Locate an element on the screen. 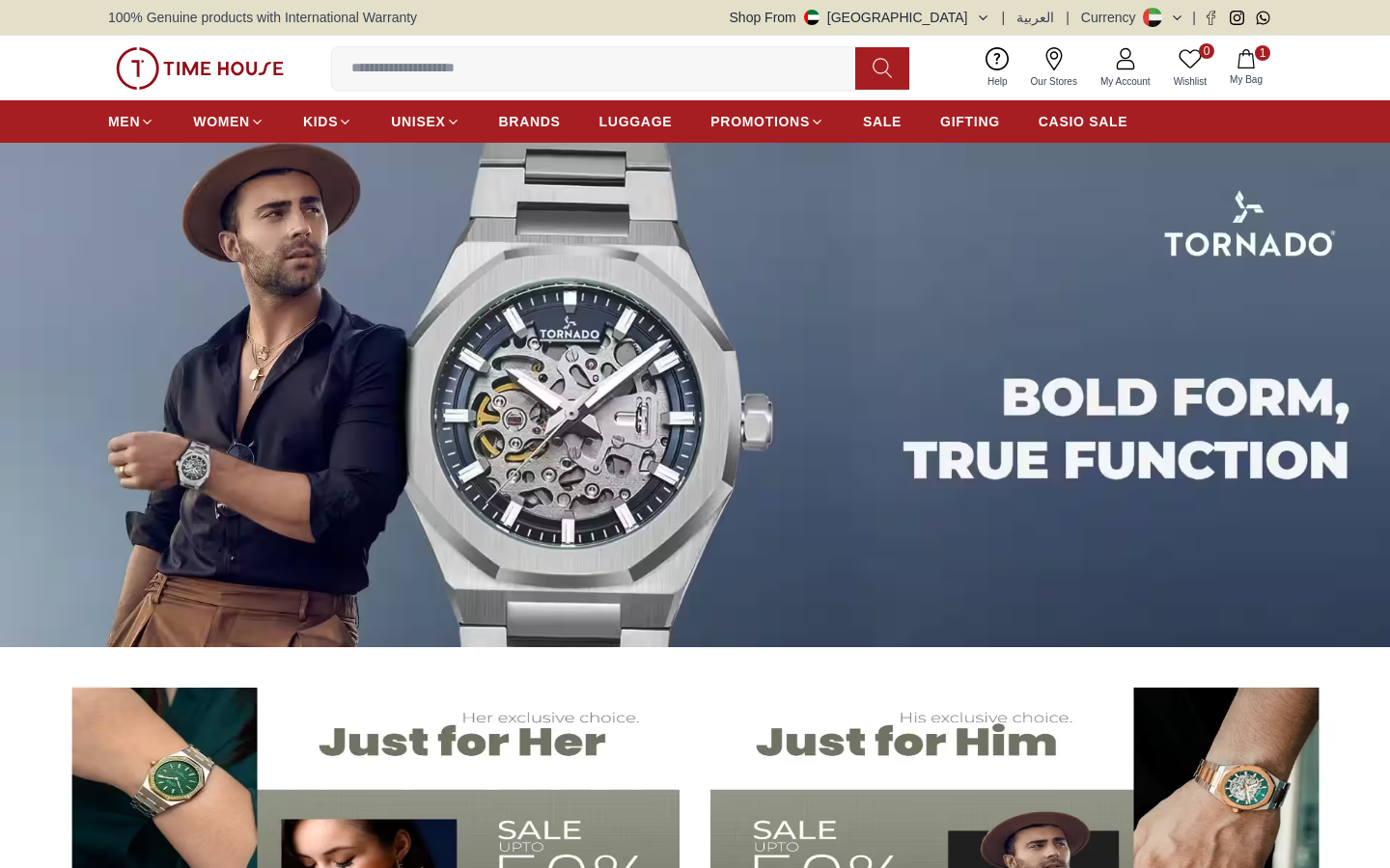 Image resolution: width=1390 pixels, height=868 pixels. span: My Bag is located at coordinates (1246, 79).